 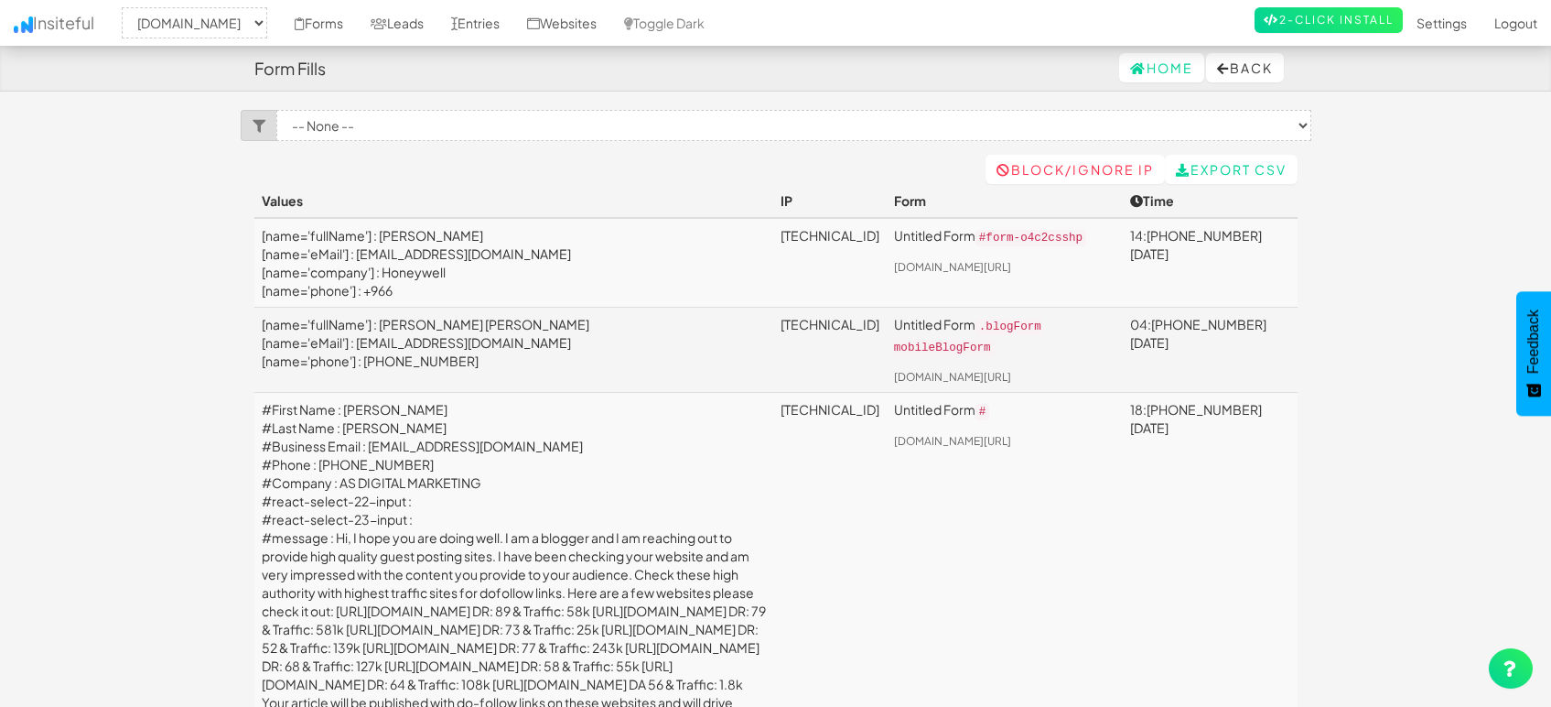 What do you see at coordinates (1534, 341) in the screenshot?
I see `span: Feedback` at bounding box center [1534, 341].